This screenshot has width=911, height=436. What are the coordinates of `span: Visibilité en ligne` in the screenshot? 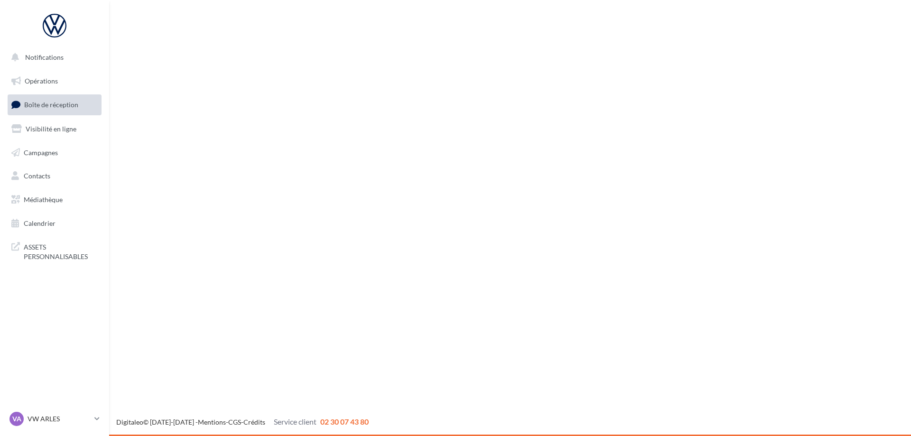 It's located at (51, 129).